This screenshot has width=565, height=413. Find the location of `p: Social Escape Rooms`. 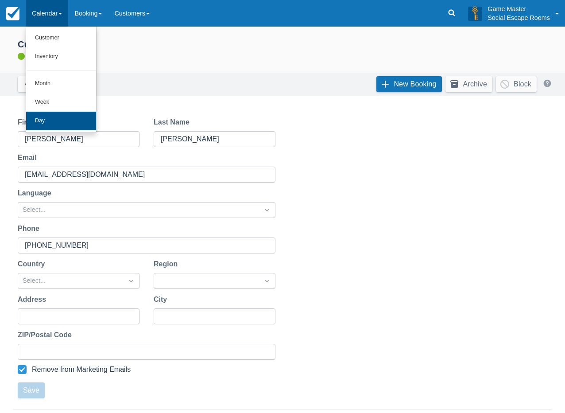

p: Social Escape Rooms is located at coordinates (519, 18).